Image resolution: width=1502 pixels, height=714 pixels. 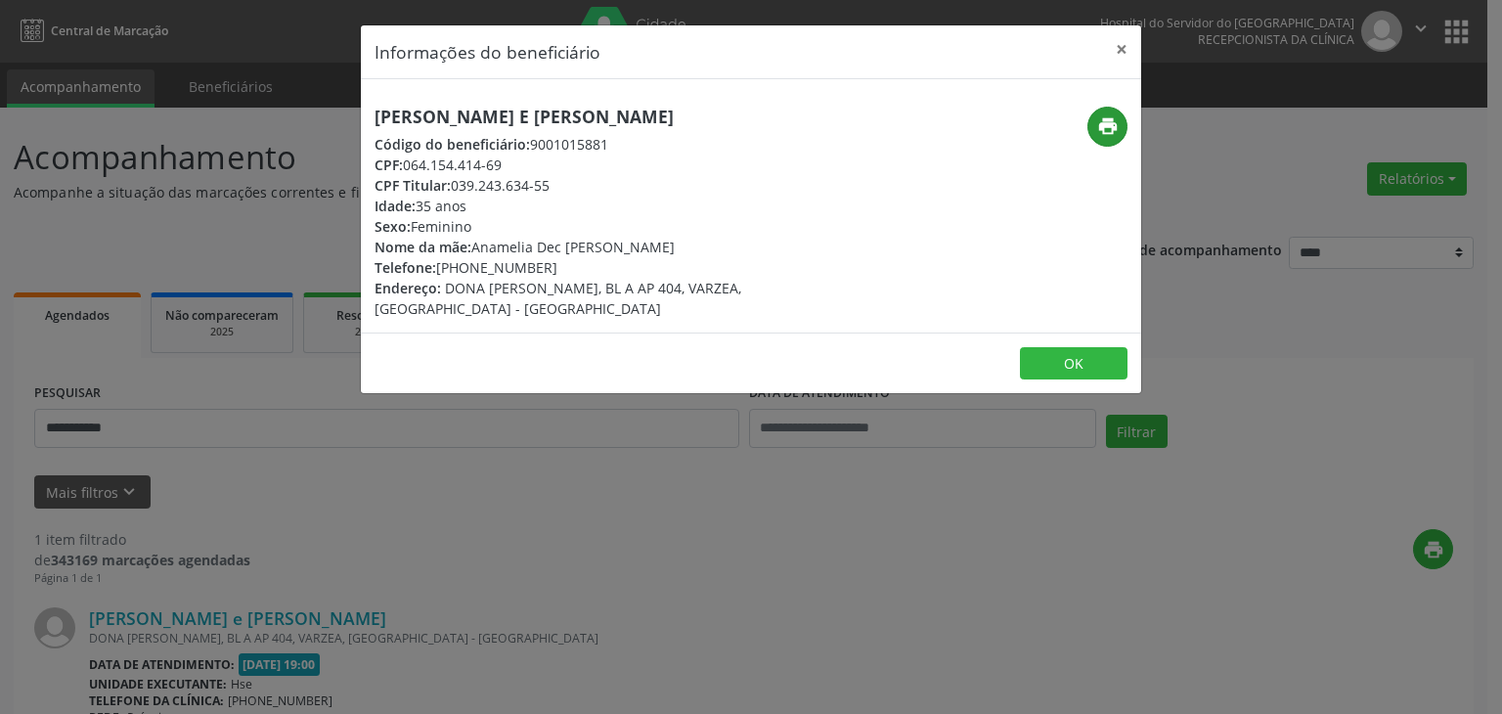 I want to click on span: Idade:, so click(x=395, y=205).